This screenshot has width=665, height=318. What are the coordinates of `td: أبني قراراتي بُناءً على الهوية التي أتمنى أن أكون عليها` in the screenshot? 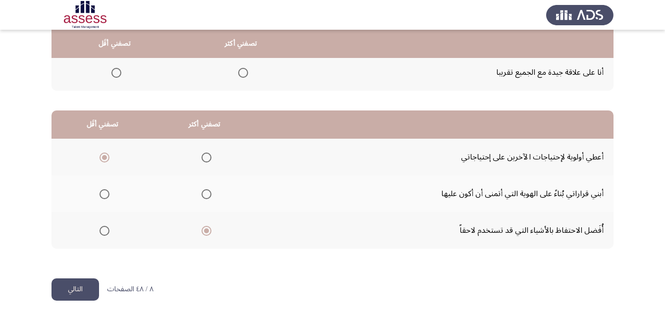 It's located at (434, 194).